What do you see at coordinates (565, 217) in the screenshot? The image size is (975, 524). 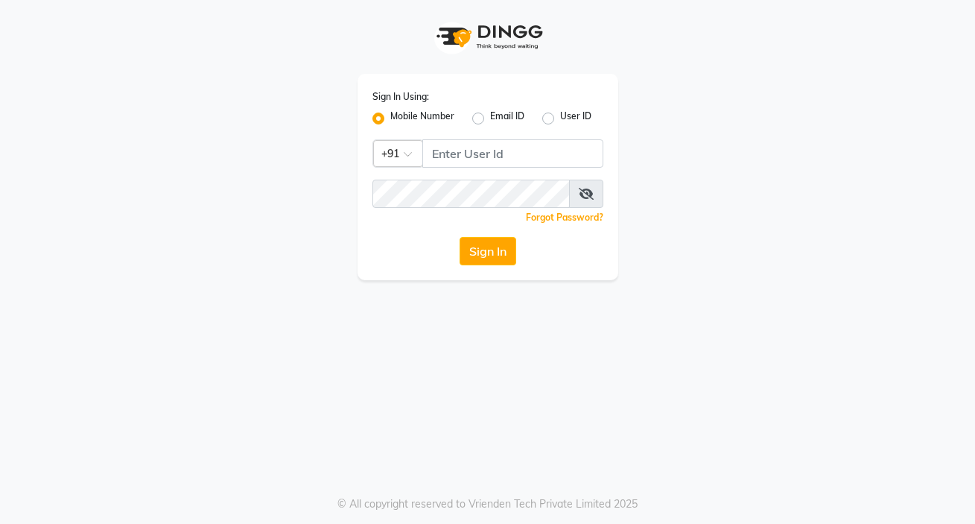 I see `a: Forgot Password?` at bounding box center [565, 217].